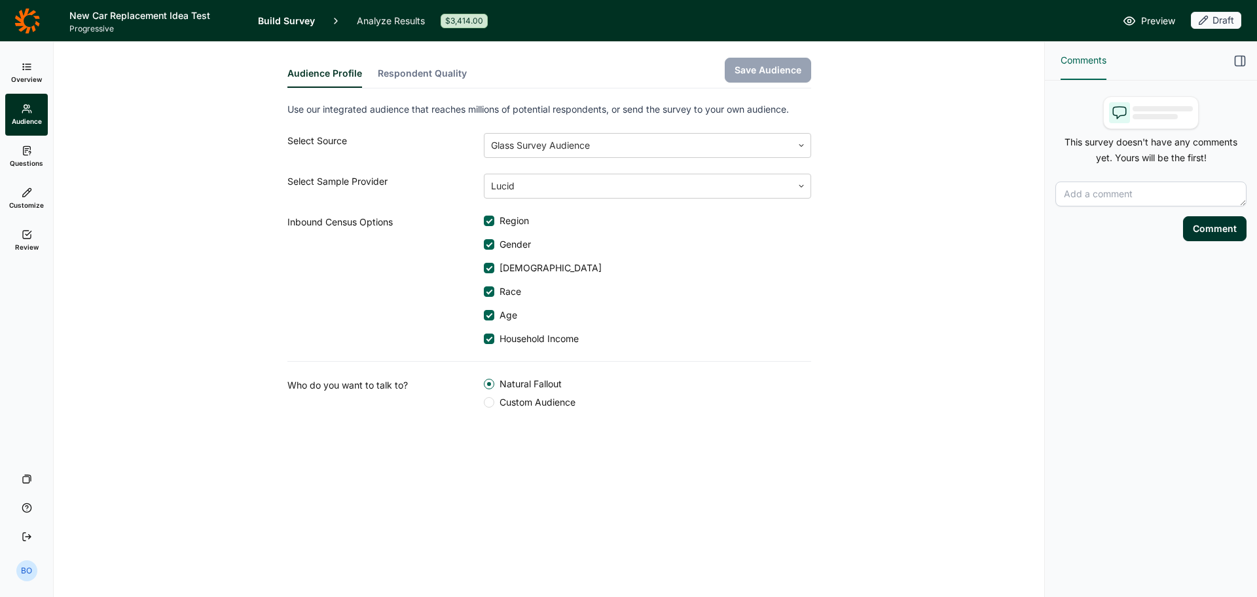 This screenshot has width=1257, height=597. I want to click on span: Household Income, so click(536, 339).